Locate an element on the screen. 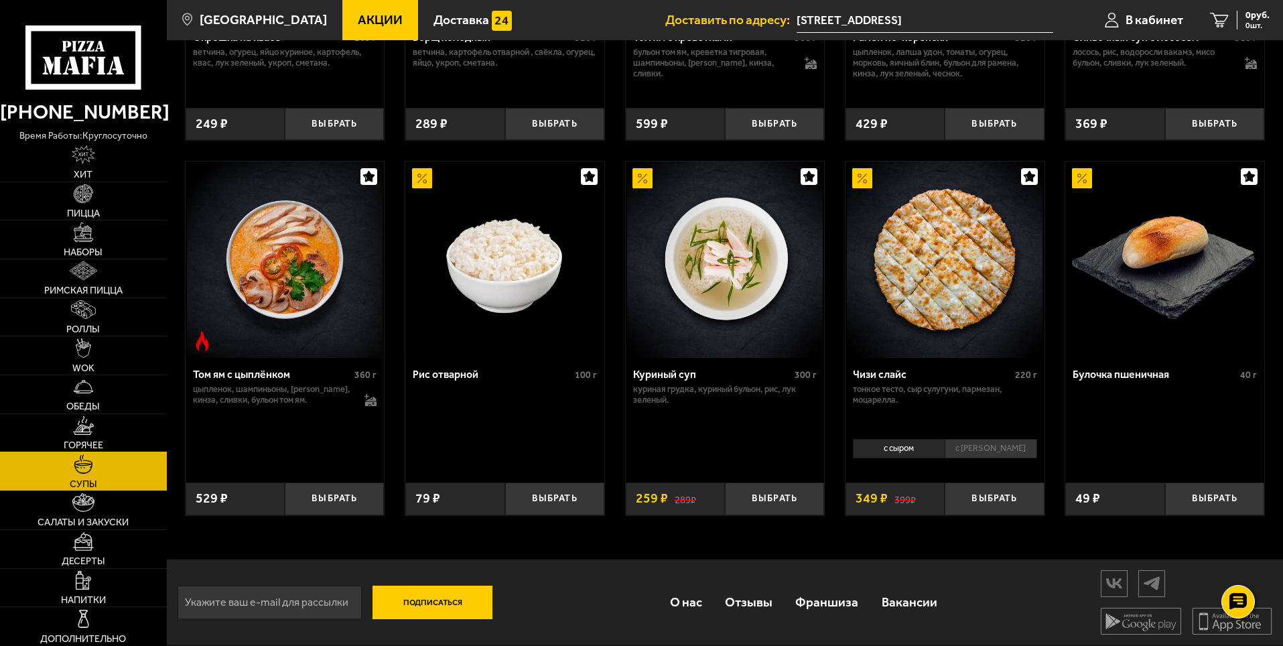 Image resolution: width=1283 pixels, height=646 pixels. span: Супы is located at coordinates (83, 484).